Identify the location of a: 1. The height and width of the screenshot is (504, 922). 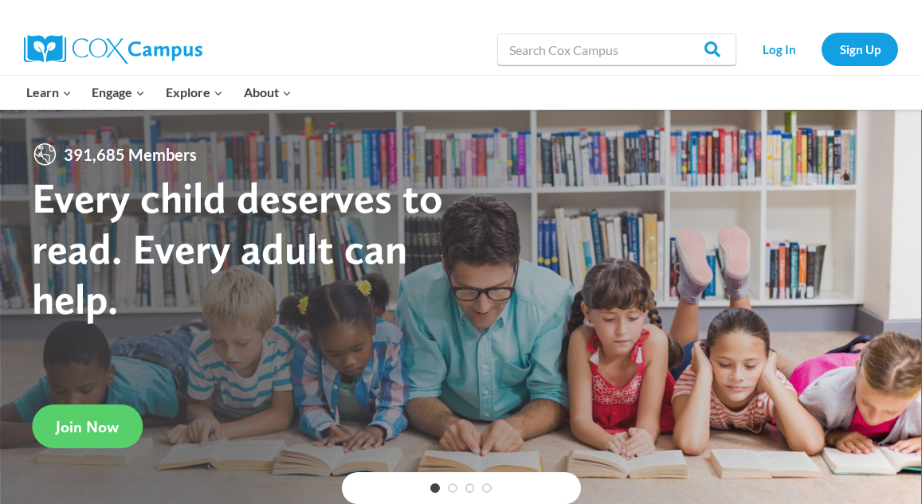
(435, 489).